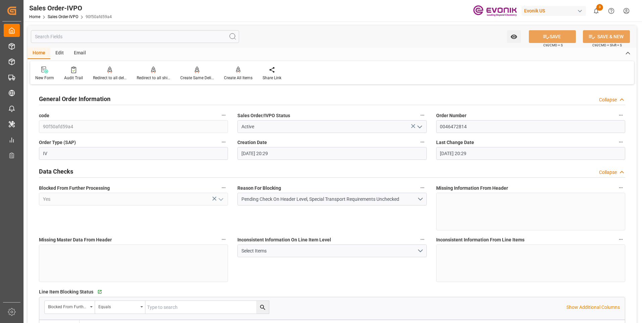 This screenshot has width=642, height=323. What do you see at coordinates (44, 116) in the screenshot?
I see `span: code` at bounding box center [44, 116].